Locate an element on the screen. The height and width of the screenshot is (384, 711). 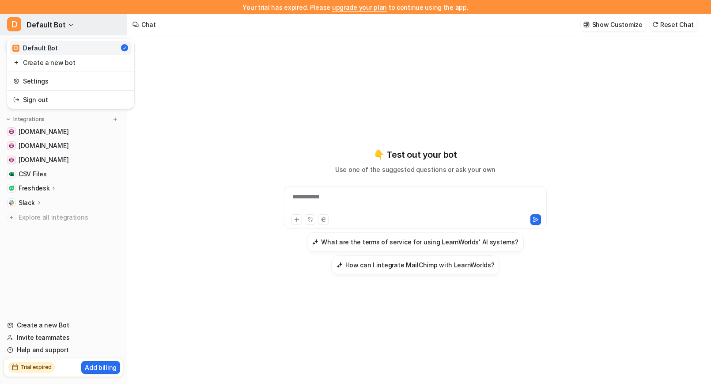
a: Create a new bot is located at coordinates (71, 62).